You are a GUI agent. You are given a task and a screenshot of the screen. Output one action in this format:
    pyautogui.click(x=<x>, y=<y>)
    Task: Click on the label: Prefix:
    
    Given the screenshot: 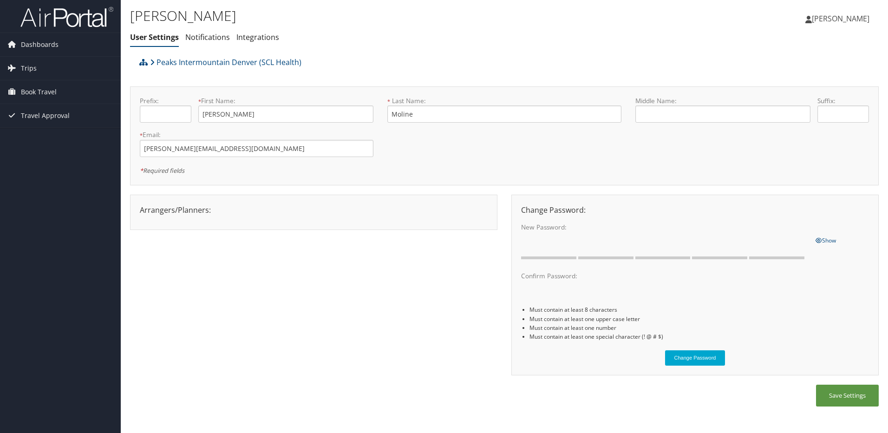 What is the action you would take?
    pyautogui.click(x=165, y=101)
    